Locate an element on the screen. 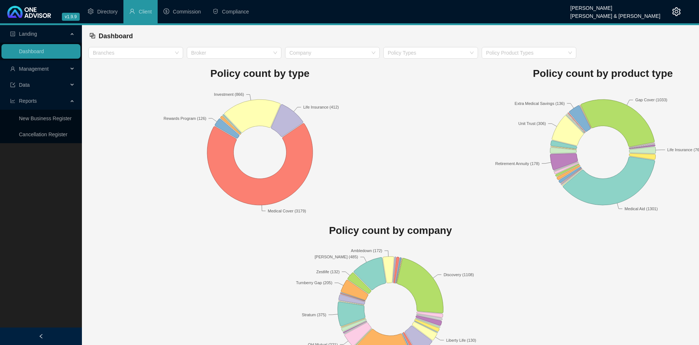  span: Reports is located at coordinates (28, 101).